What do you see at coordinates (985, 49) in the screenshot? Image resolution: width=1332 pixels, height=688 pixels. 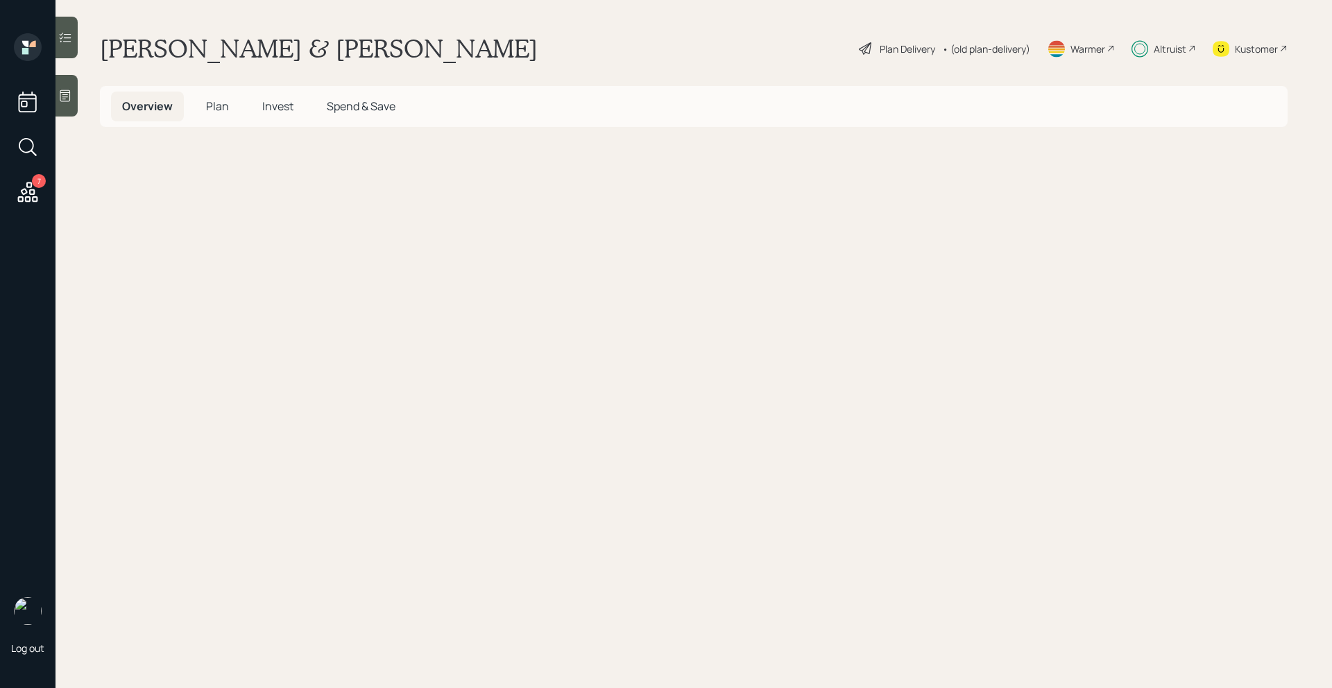 I see `div: • (old plan-delivery)` at bounding box center [985, 49].